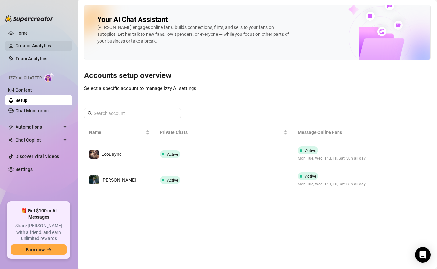 The image size is (437, 269). What do you see at coordinates (24, 169) in the screenshot?
I see `a: Settings` at bounding box center [24, 169].